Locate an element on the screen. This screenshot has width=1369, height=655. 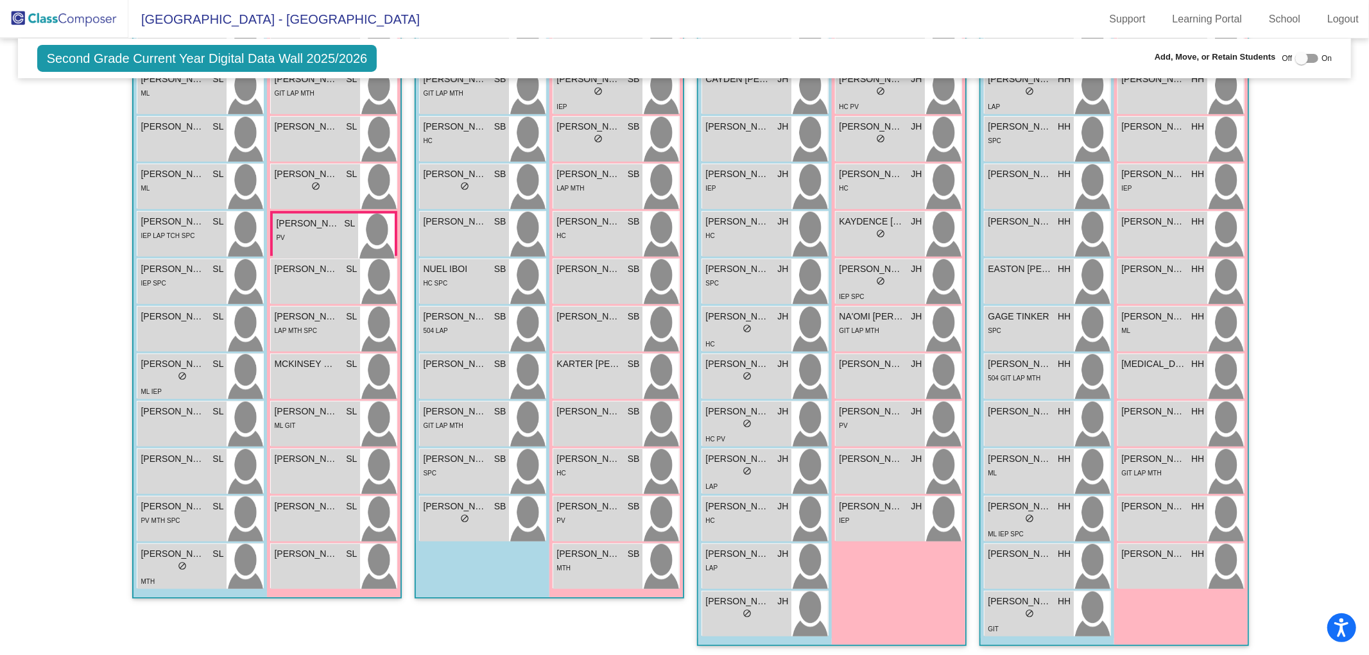
span: PV MTH SPC is located at coordinates (160, 521).